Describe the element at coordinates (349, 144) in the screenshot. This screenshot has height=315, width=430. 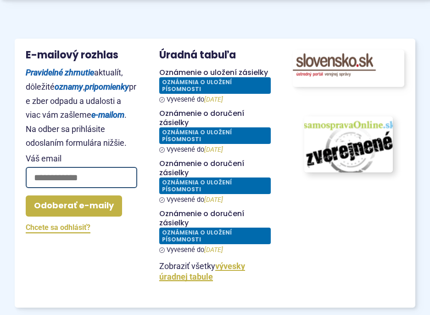
I see `img: obrázok s odkazom na portál www.samospravaonline.sk, kde obec zverejňuje svoje zmluvy, faktúry a ...` at that location.